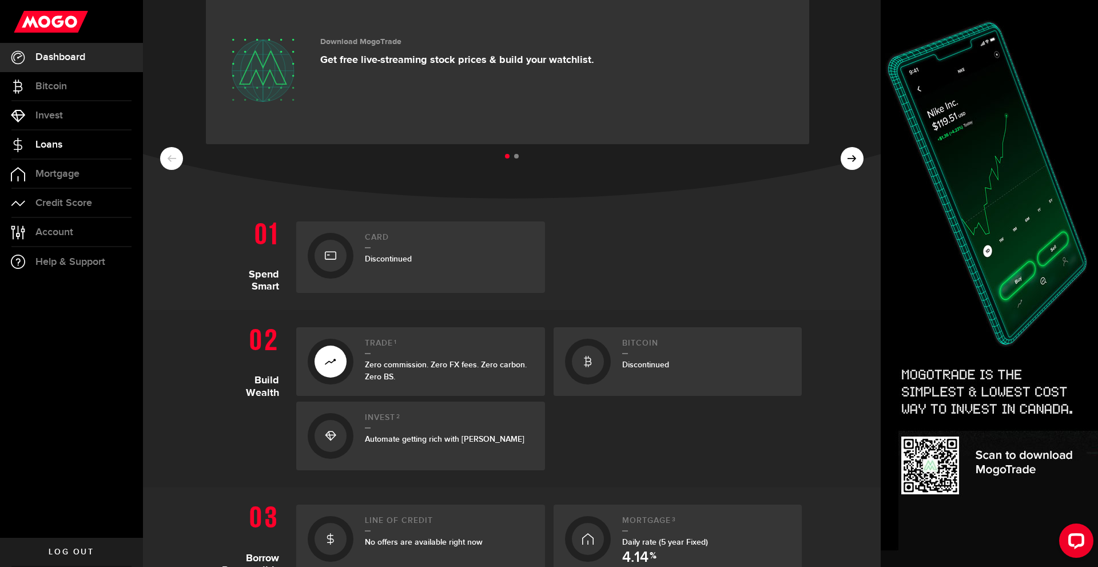 The width and height of the screenshot is (1098, 567). I want to click on sup: 2, so click(398, 416).